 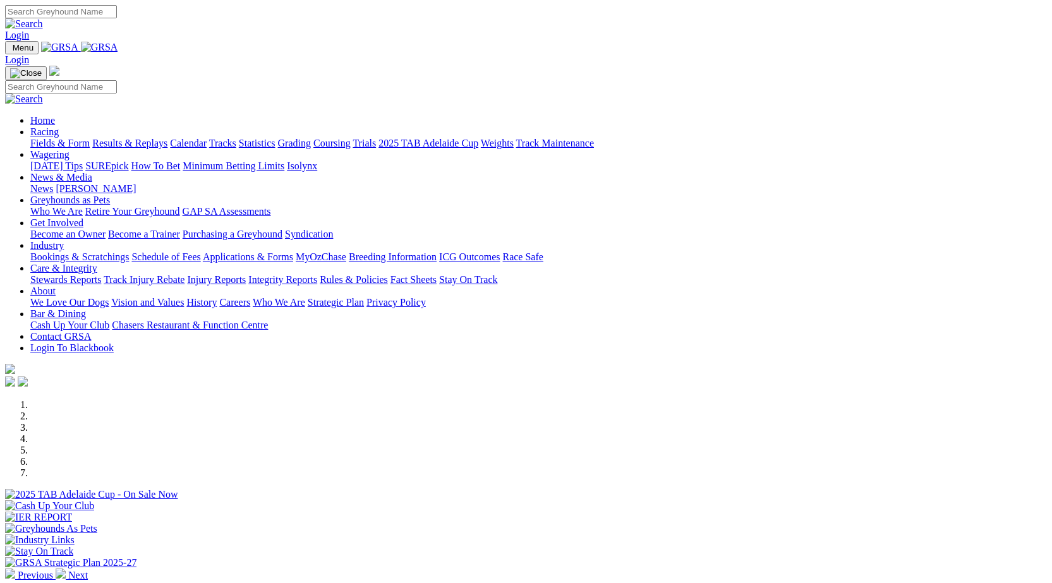 What do you see at coordinates (42, 188) in the screenshot?
I see `a: News` at bounding box center [42, 188].